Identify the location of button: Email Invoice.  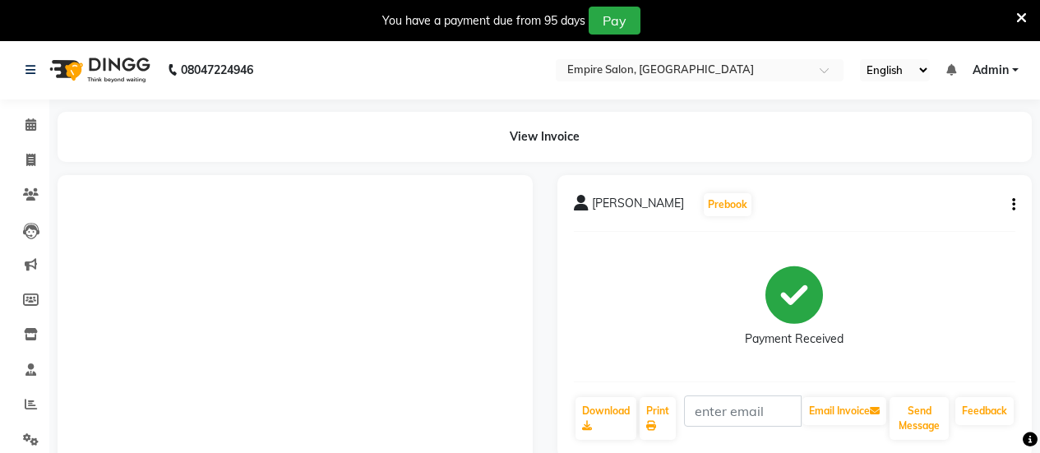
(844, 411).